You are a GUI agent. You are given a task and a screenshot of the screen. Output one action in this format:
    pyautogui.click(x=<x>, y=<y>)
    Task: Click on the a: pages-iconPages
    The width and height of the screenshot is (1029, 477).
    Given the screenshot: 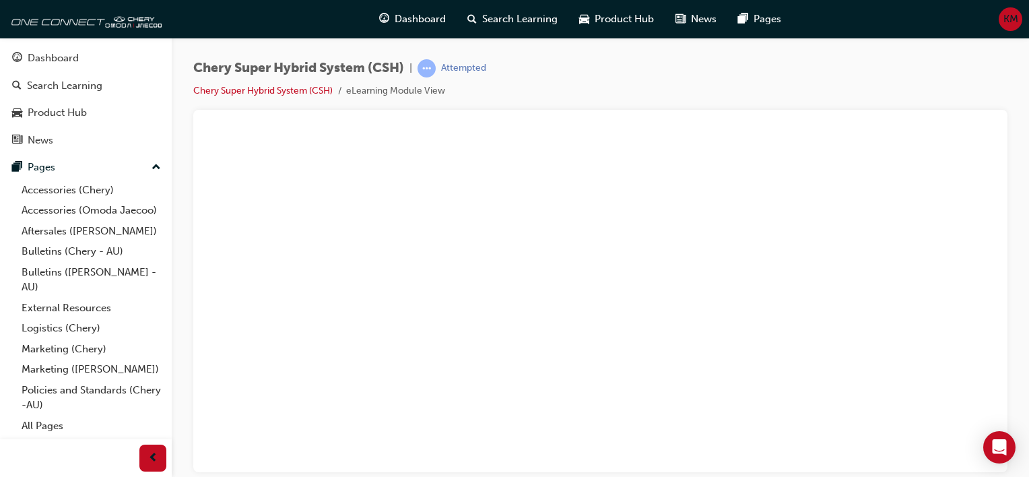 What is the action you would take?
    pyautogui.click(x=760, y=19)
    